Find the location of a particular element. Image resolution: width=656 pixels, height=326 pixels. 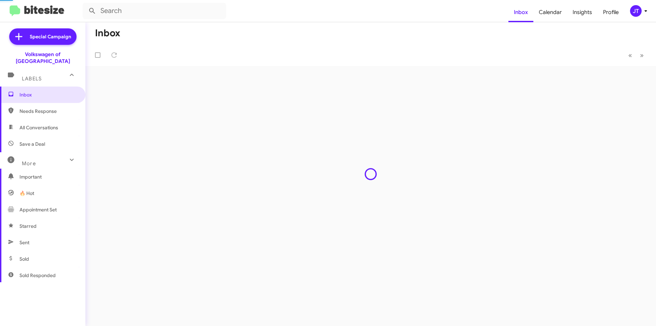

h1: Inbox is located at coordinates (108, 33).